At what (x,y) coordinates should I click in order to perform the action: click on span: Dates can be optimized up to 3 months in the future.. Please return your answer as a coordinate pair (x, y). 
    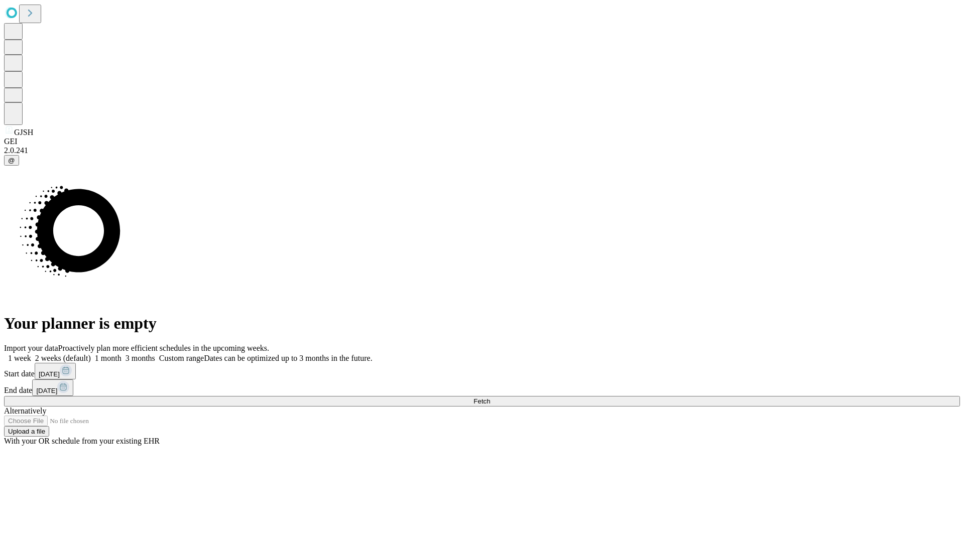
    Looking at the image, I should click on (288, 358).